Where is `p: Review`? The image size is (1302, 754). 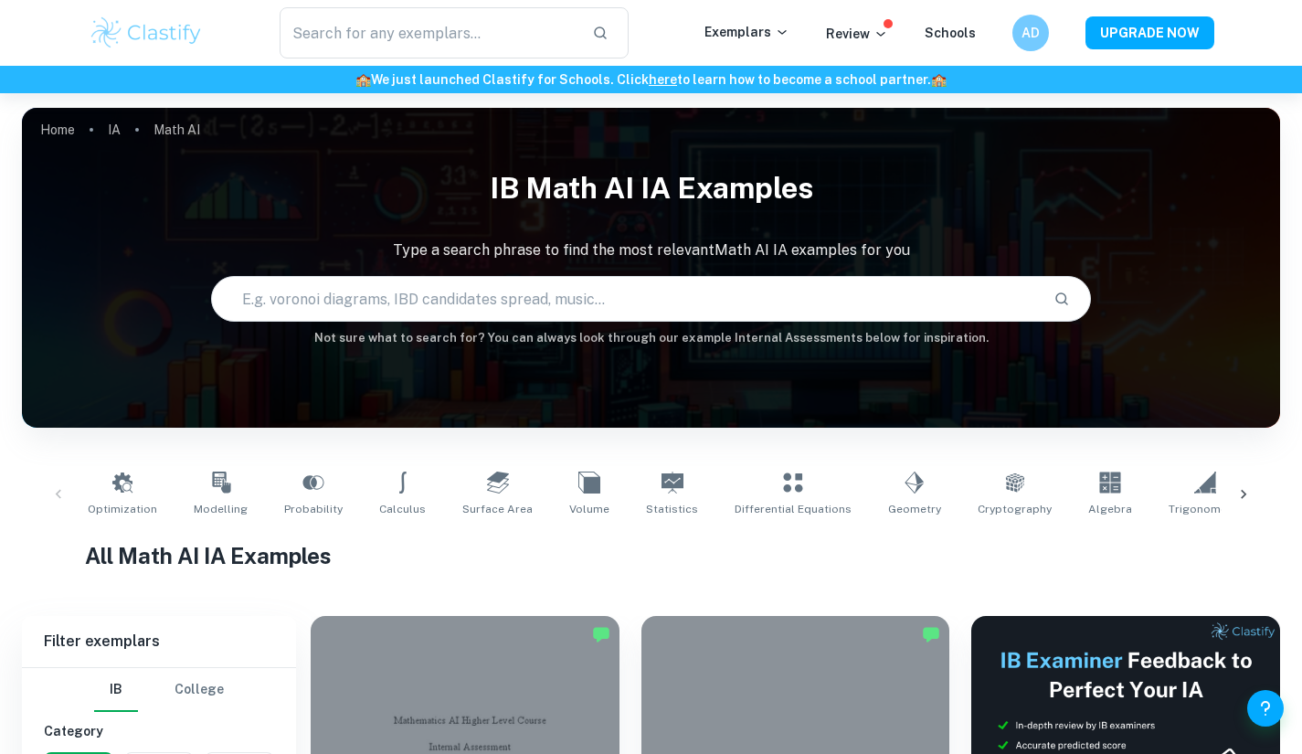
p: Review is located at coordinates (857, 34).